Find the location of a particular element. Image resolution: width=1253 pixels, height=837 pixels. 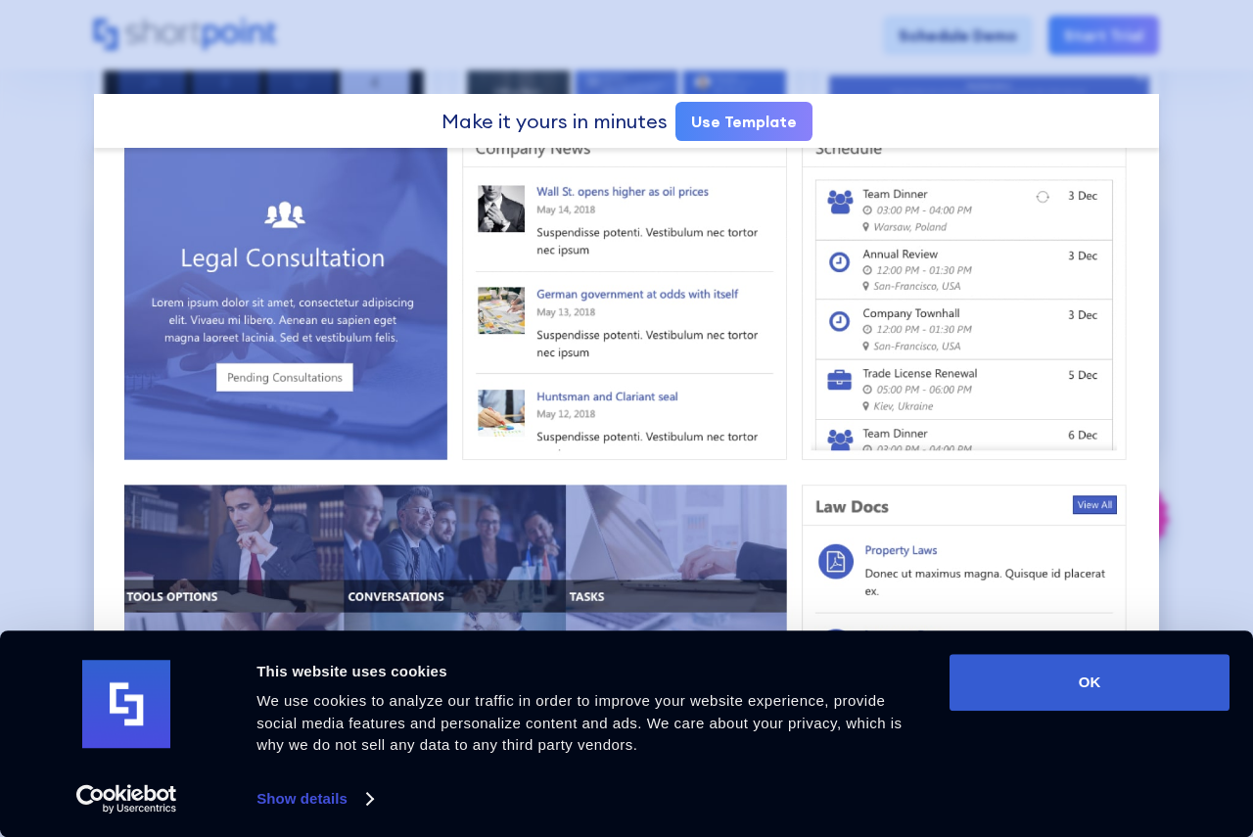

a: Usercentrics Cookiebot - opens in a new window is located at coordinates (126, 799).